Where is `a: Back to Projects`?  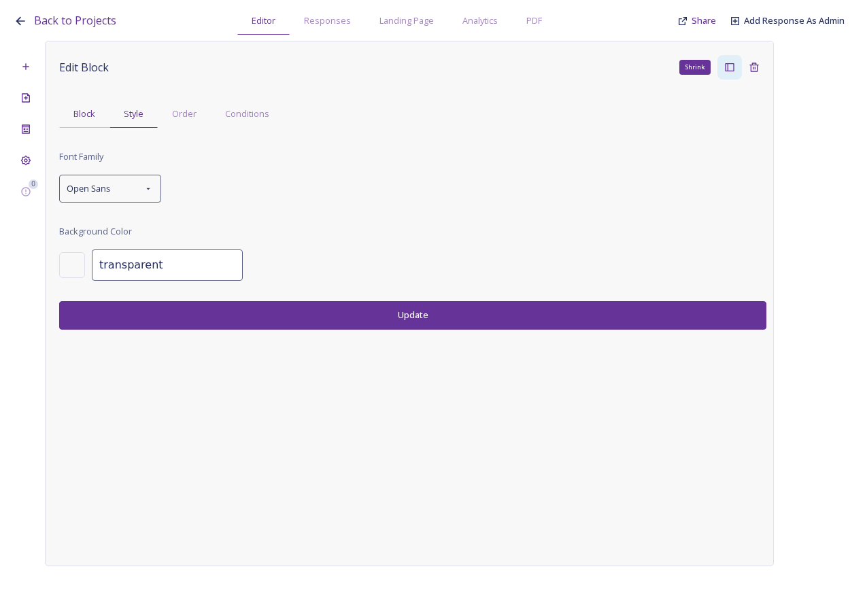
a: Back to Projects is located at coordinates (75, 20).